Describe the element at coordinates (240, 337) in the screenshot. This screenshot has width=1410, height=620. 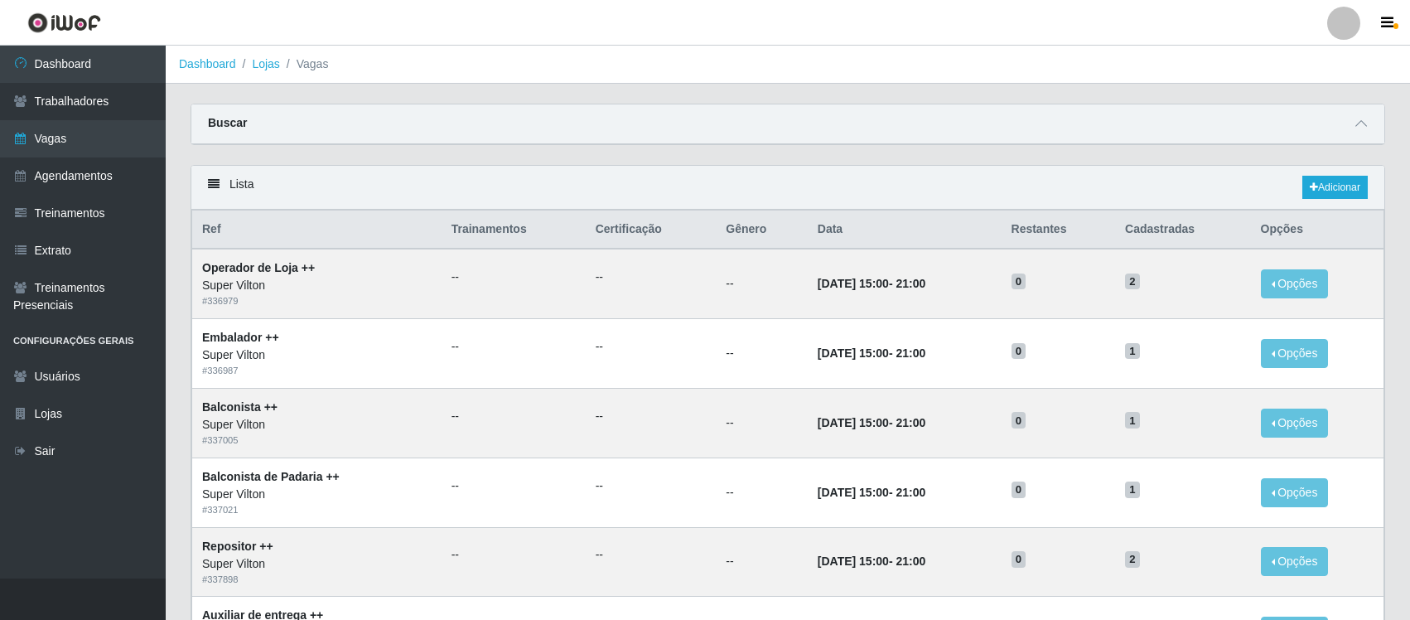
I see `strong: Embalador ++` at that location.